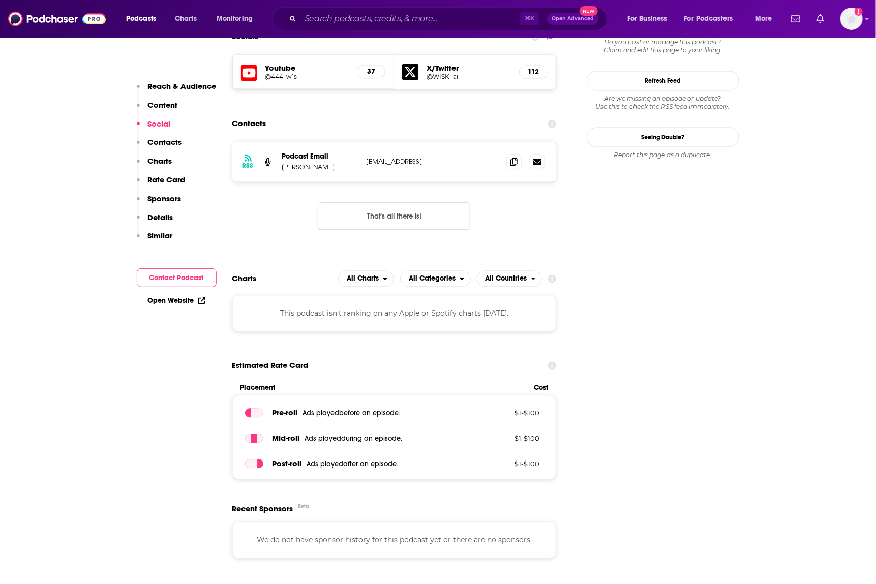 This screenshot has height=584, width=876. Describe the element at coordinates (709, 19) in the screenshot. I see `span: For Podcasters` at that location.